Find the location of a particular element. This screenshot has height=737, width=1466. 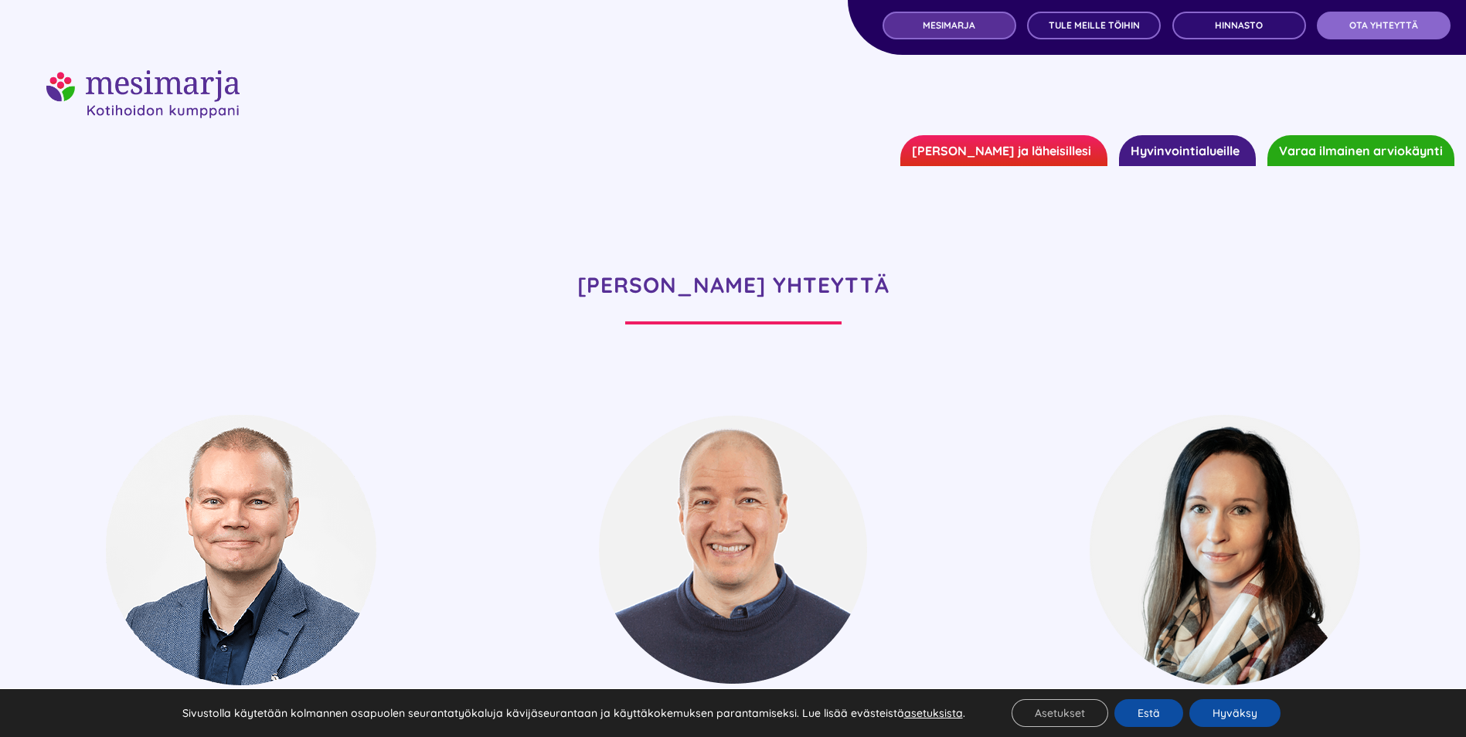

a: Hyvinvointialueille is located at coordinates (1187, 151).